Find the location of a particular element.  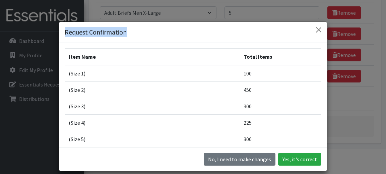

td: (Size 4) is located at coordinates (152, 122).